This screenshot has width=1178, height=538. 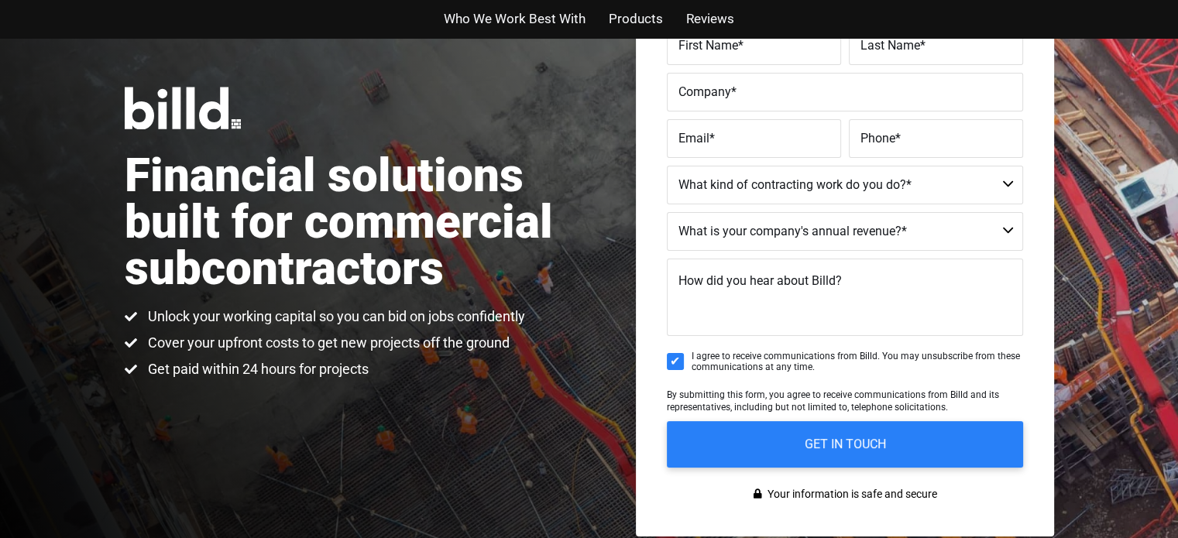 What do you see at coordinates (514, 19) in the screenshot?
I see `span: Who We Work Best With` at bounding box center [514, 19].